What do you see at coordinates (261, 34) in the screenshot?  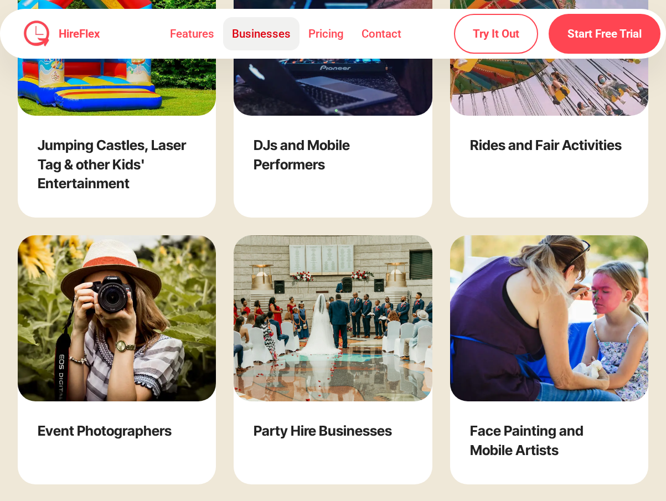 I see `a: Businesses` at bounding box center [261, 34].